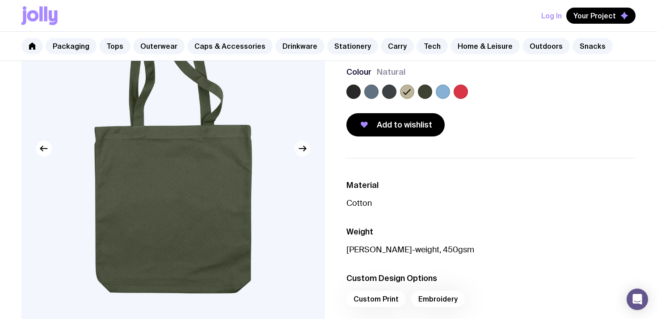  What do you see at coordinates (353, 46) in the screenshot?
I see `a: Stationery` at bounding box center [353, 46].